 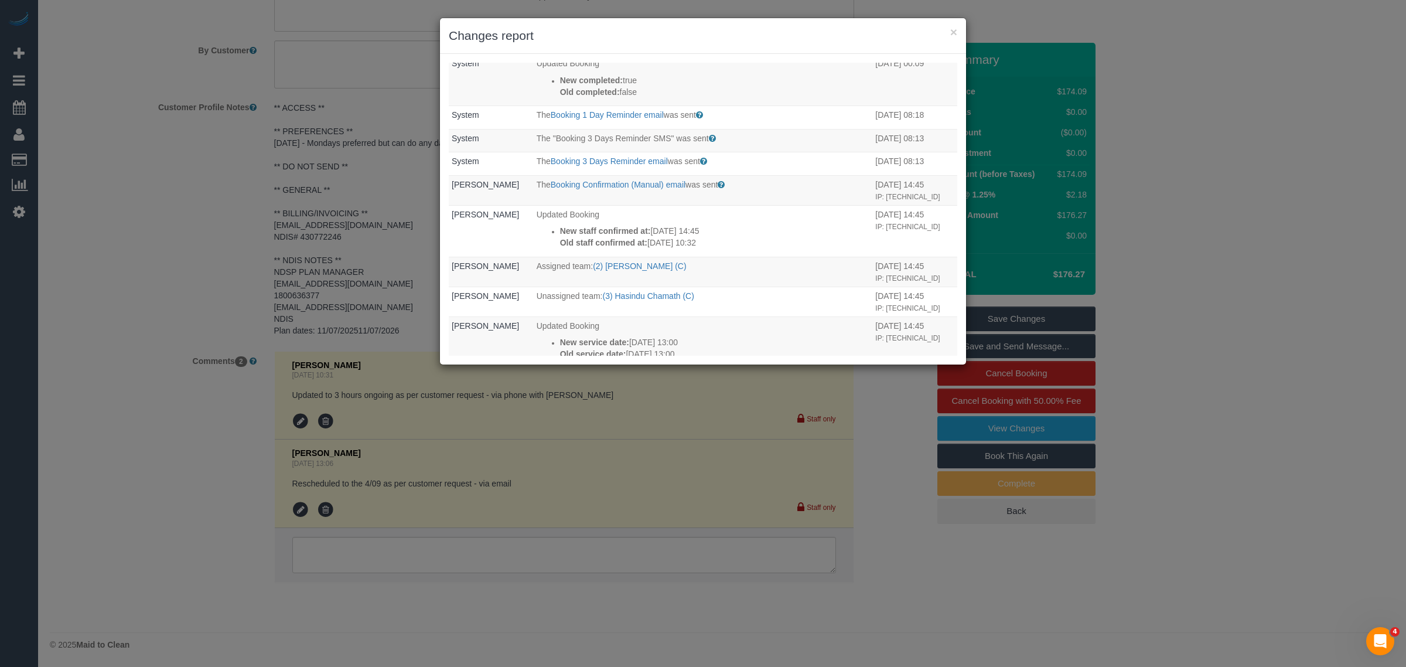 I want to click on strong: New completed:, so click(x=591, y=80).